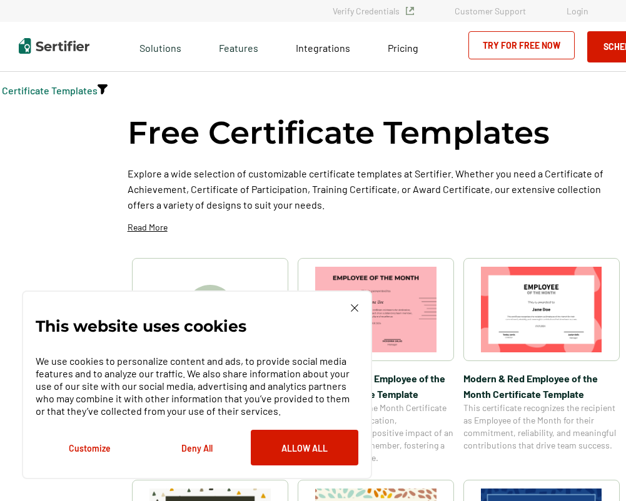 The width and height of the screenshot is (626, 501). I want to click on span: Integrations, so click(323, 48).